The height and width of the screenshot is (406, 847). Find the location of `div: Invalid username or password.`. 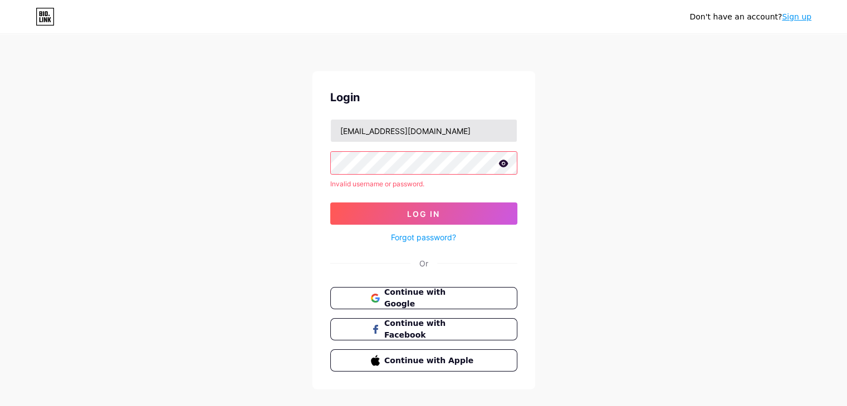

div: Invalid username or password. is located at coordinates (424, 184).